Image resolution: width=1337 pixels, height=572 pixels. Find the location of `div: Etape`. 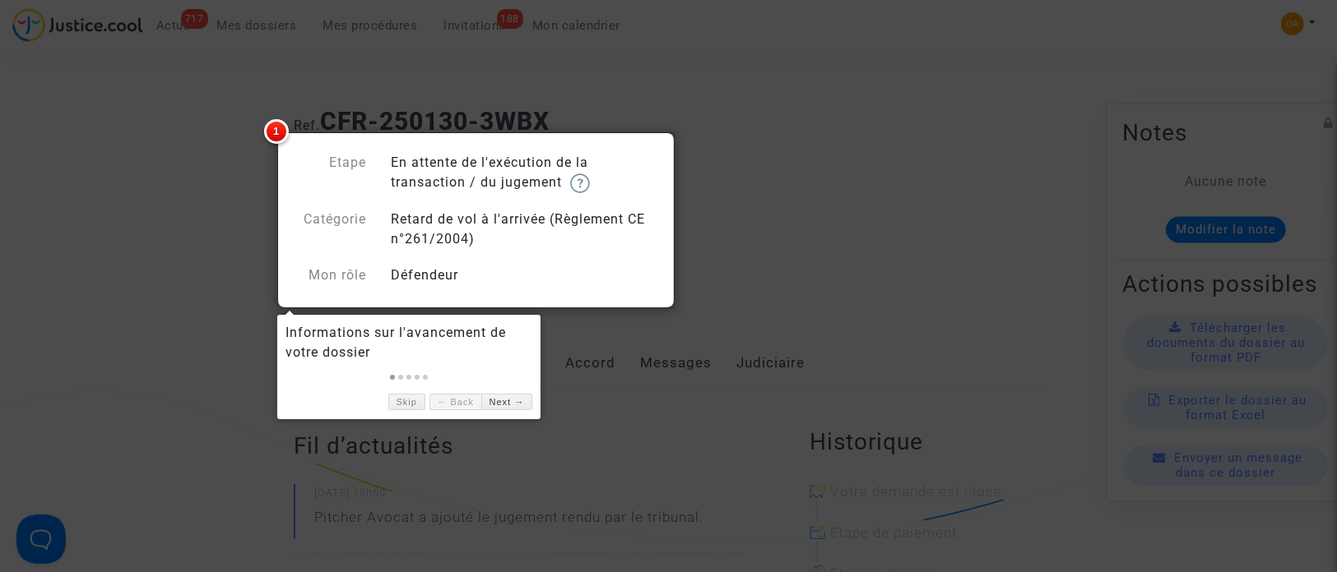

div: Etape is located at coordinates (330, 173).